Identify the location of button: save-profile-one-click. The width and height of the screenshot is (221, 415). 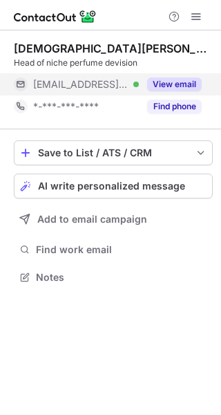
(113, 153).